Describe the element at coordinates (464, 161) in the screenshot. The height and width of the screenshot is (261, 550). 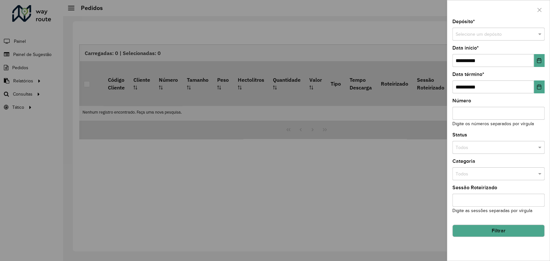
I see `label: Categoria` at that location.